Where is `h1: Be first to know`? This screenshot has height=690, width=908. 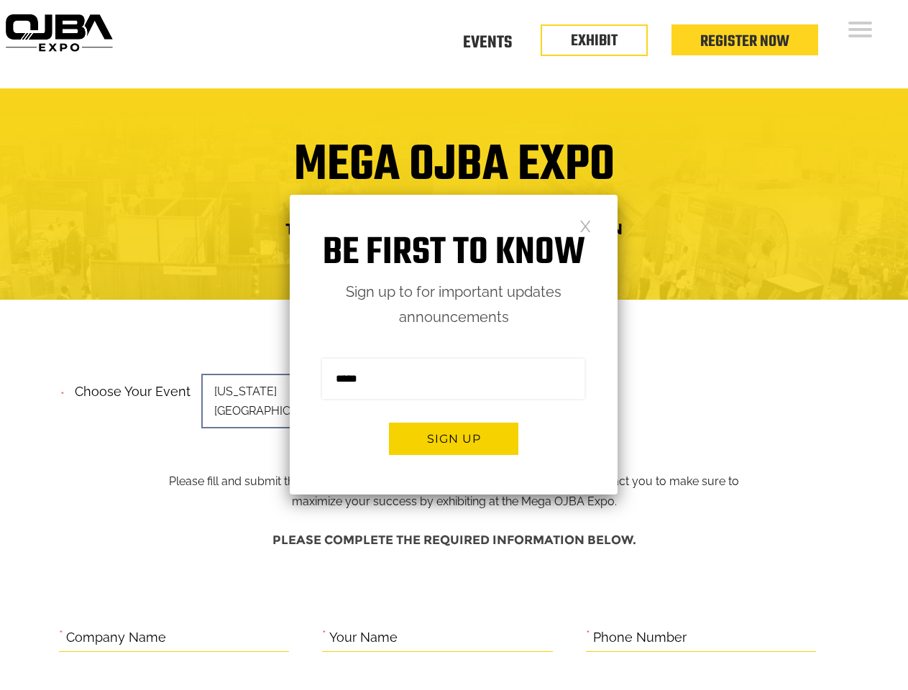
h1: Be first to know is located at coordinates (454, 253).